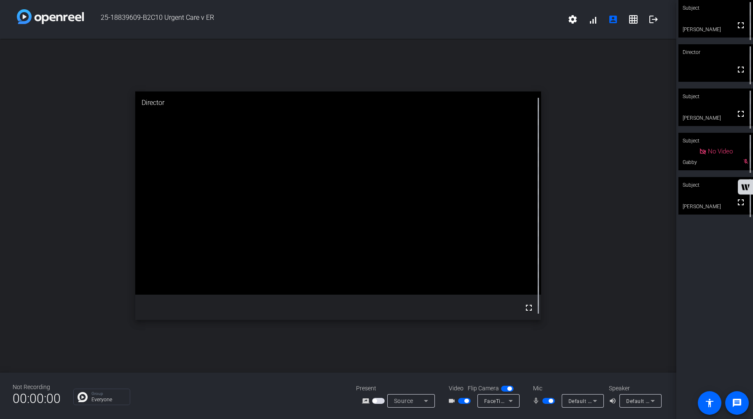 The image size is (753, 419). I want to click on mat-icon: message, so click(737, 403).